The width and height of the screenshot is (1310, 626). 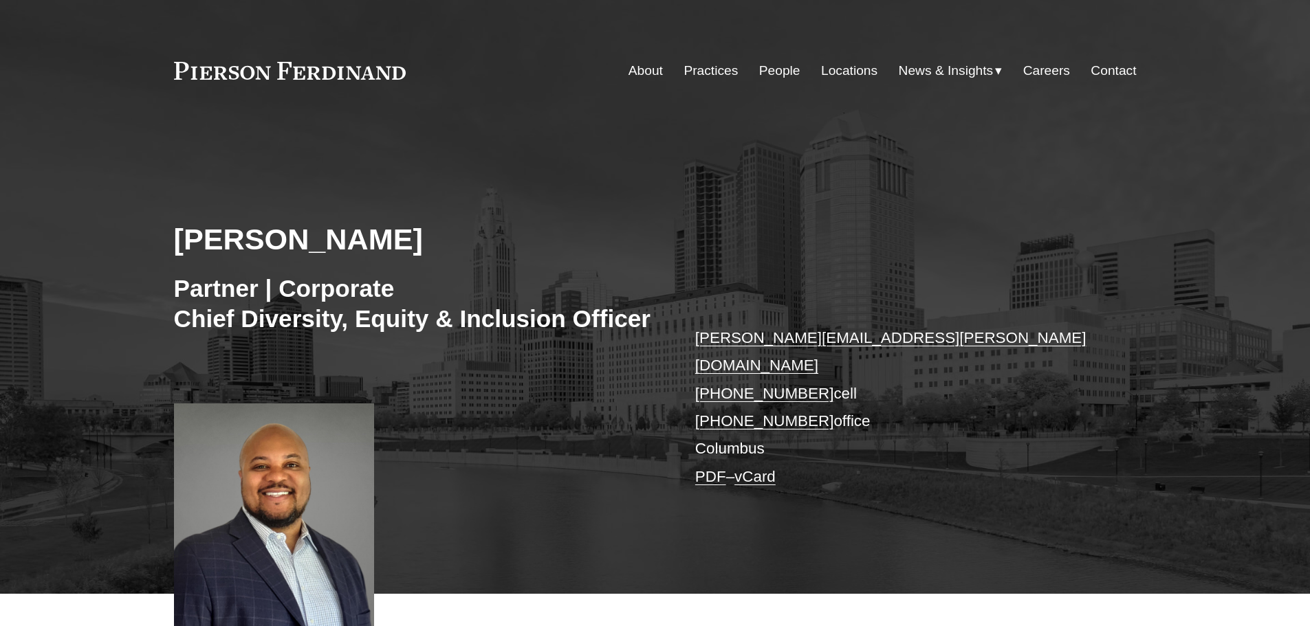 What do you see at coordinates (710, 477) in the screenshot?
I see `a: PDF` at bounding box center [710, 477].